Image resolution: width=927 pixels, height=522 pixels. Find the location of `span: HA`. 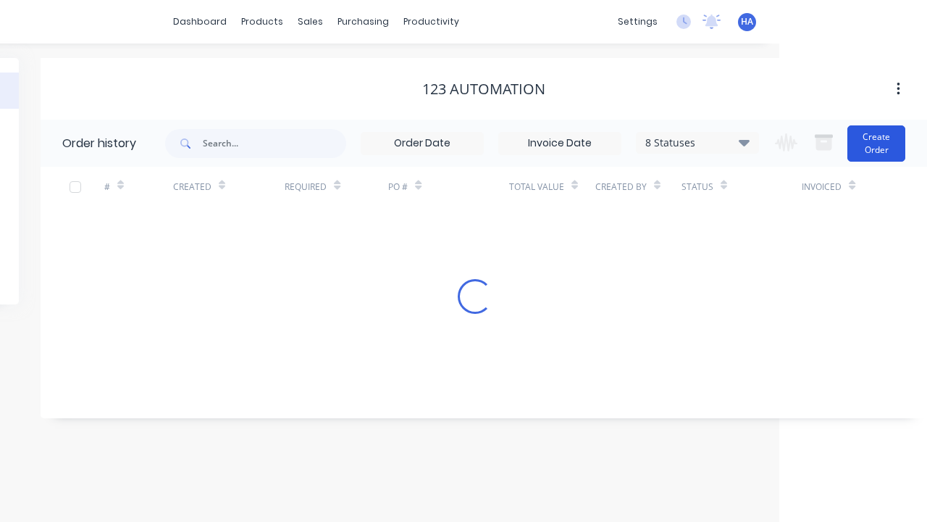

span: HA is located at coordinates (747, 22).